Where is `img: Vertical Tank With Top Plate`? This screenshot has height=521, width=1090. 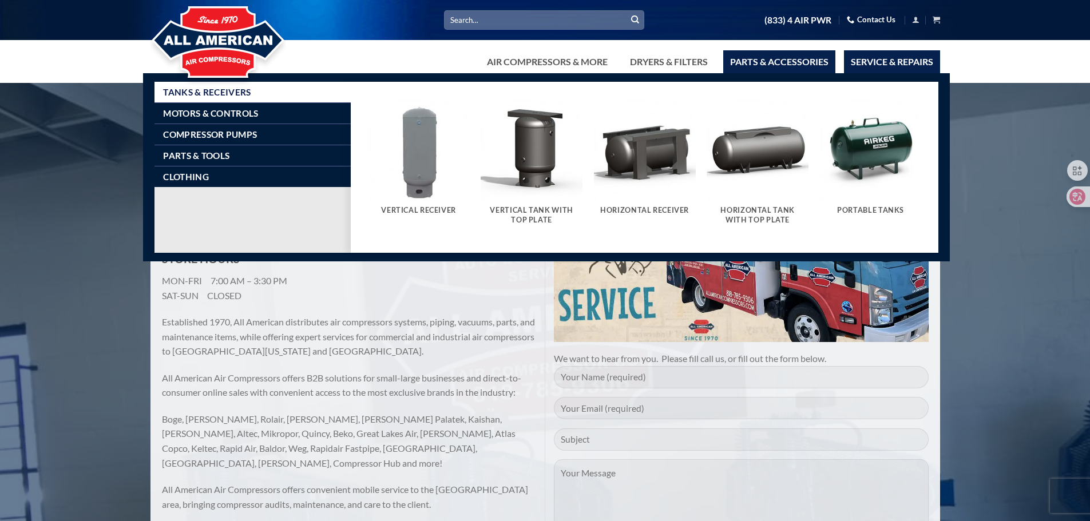 img: Vertical Tank With Top Plate is located at coordinates (532, 150).